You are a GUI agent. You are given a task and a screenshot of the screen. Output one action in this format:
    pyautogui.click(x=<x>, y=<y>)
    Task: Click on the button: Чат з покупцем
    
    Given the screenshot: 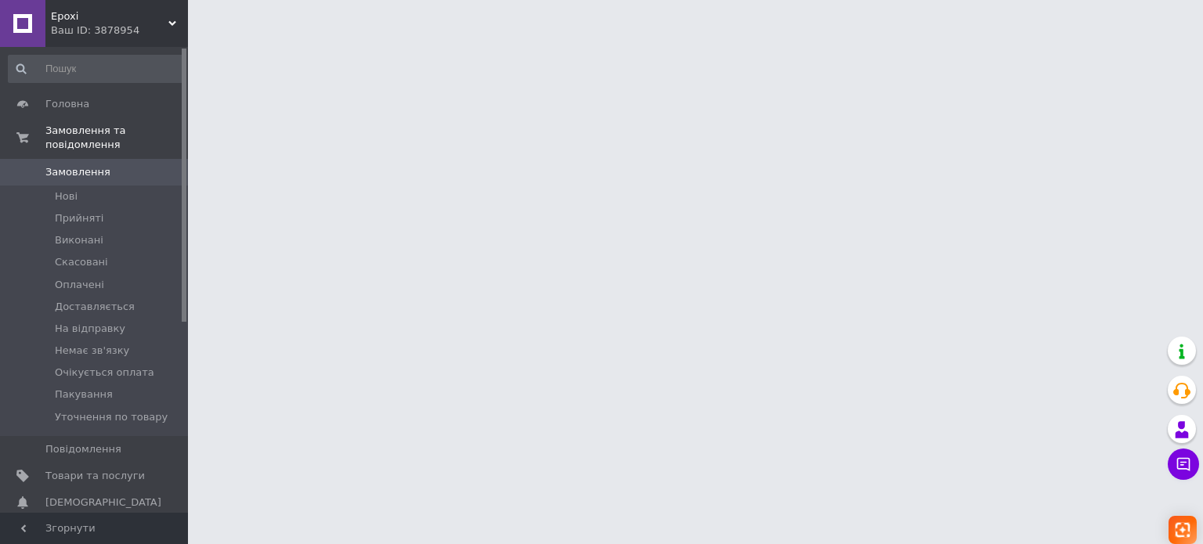 What is the action you would take?
    pyautogui.click(x=1183, y=464)
    